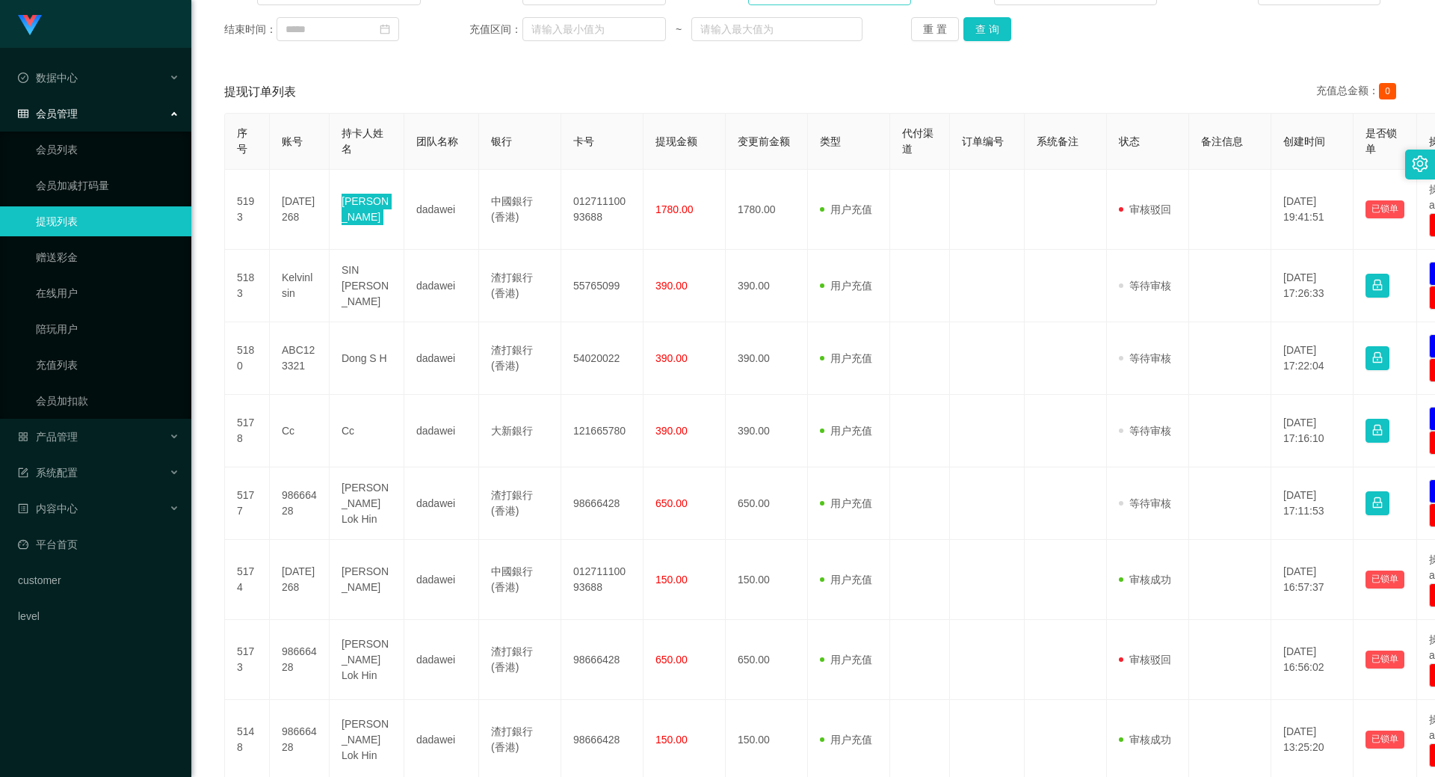 The image size is (1435, 777). What do you see at coordinates (247, 286) in the screenshot?
I see `td: 5183` at bounding box center [247, 286].